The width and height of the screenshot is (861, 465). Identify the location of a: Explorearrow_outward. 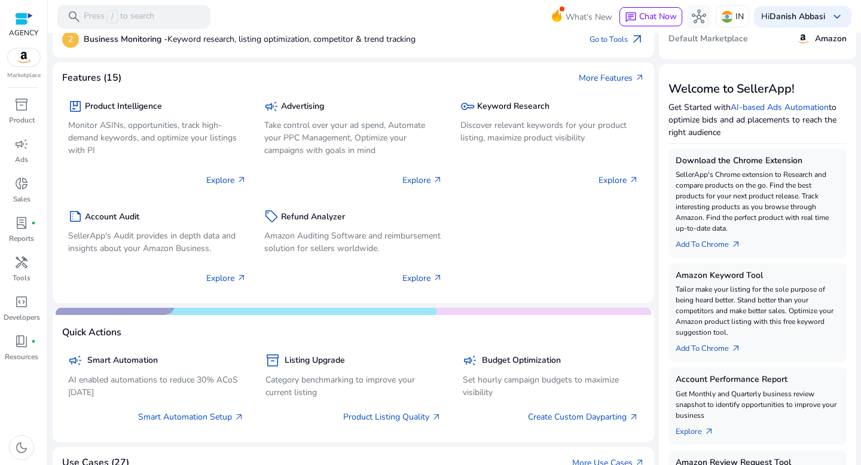
(699, 429).